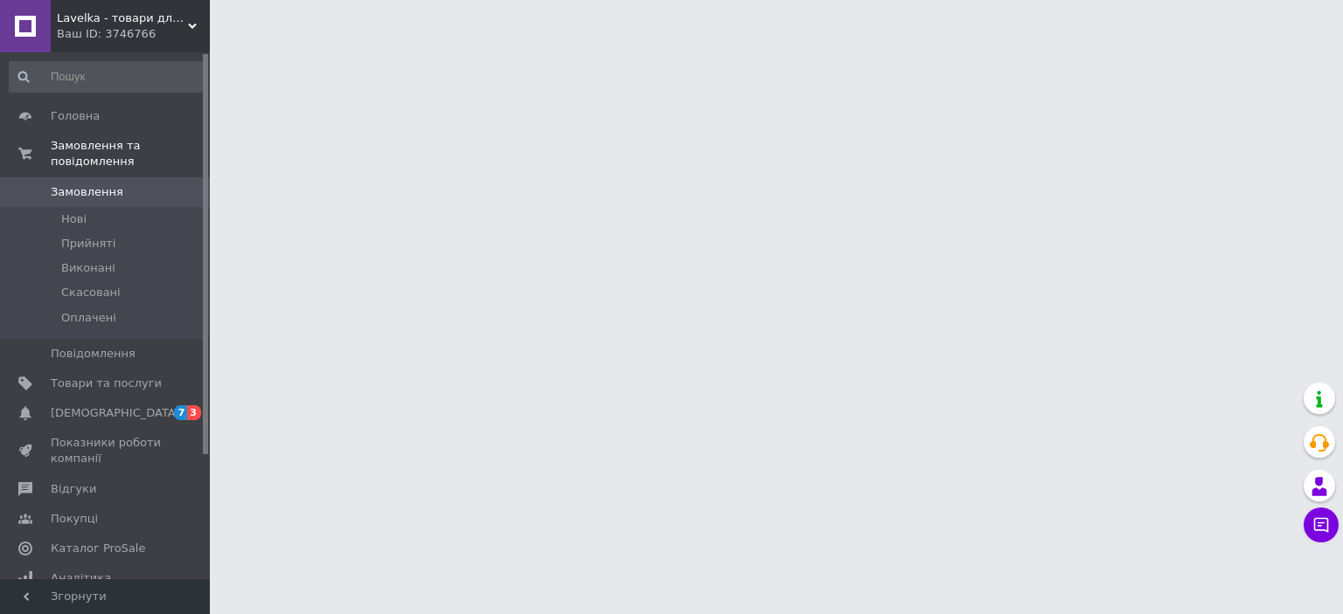 The image size is (1343, 614). I want to click on span: Оплачені, so click(88, 318).